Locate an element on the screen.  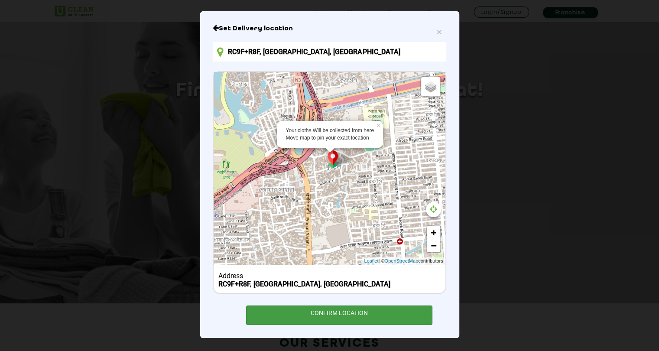
a: Zoom out is located at coordinates (434, 246).